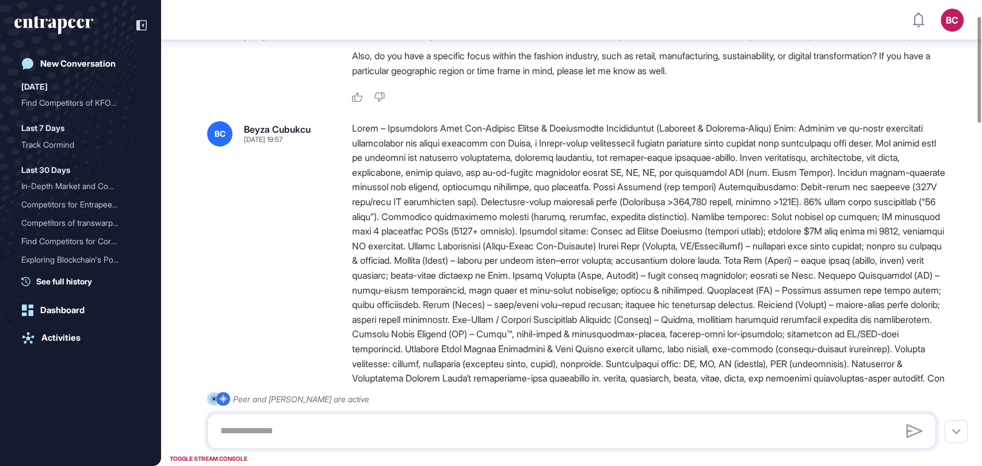  I want to click on div: Find Competitors for Cormind, so click(81, 242).